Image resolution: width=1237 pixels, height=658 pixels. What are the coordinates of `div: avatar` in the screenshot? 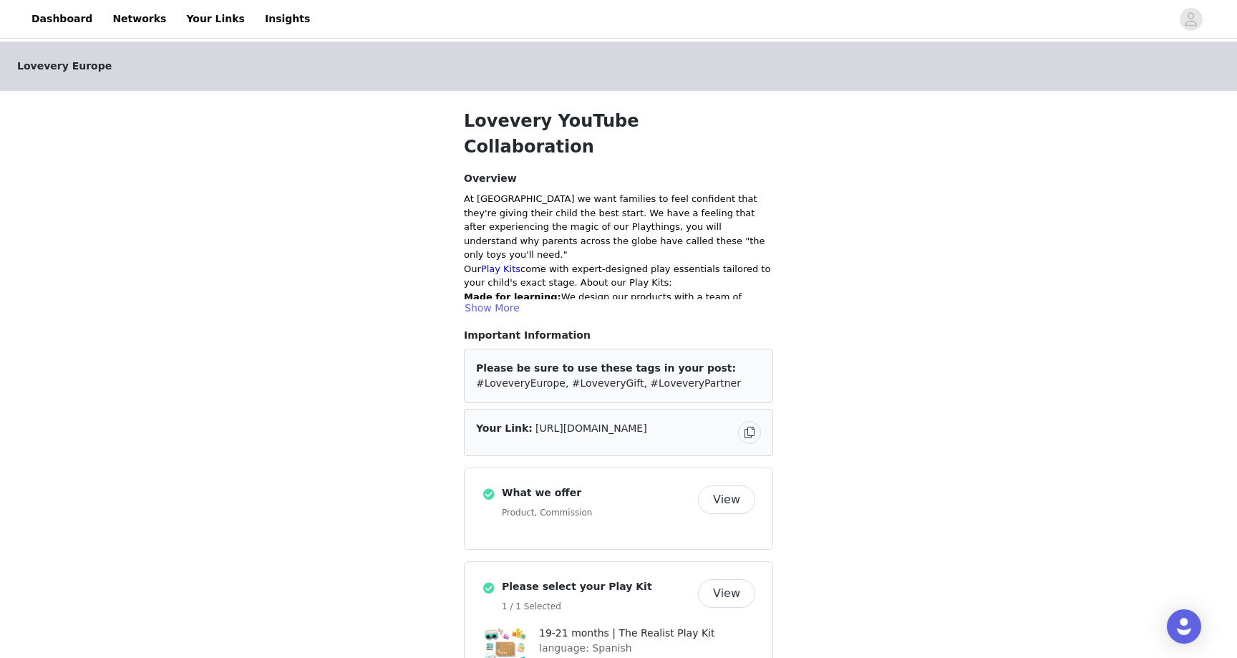 It's located at (1191, 19).